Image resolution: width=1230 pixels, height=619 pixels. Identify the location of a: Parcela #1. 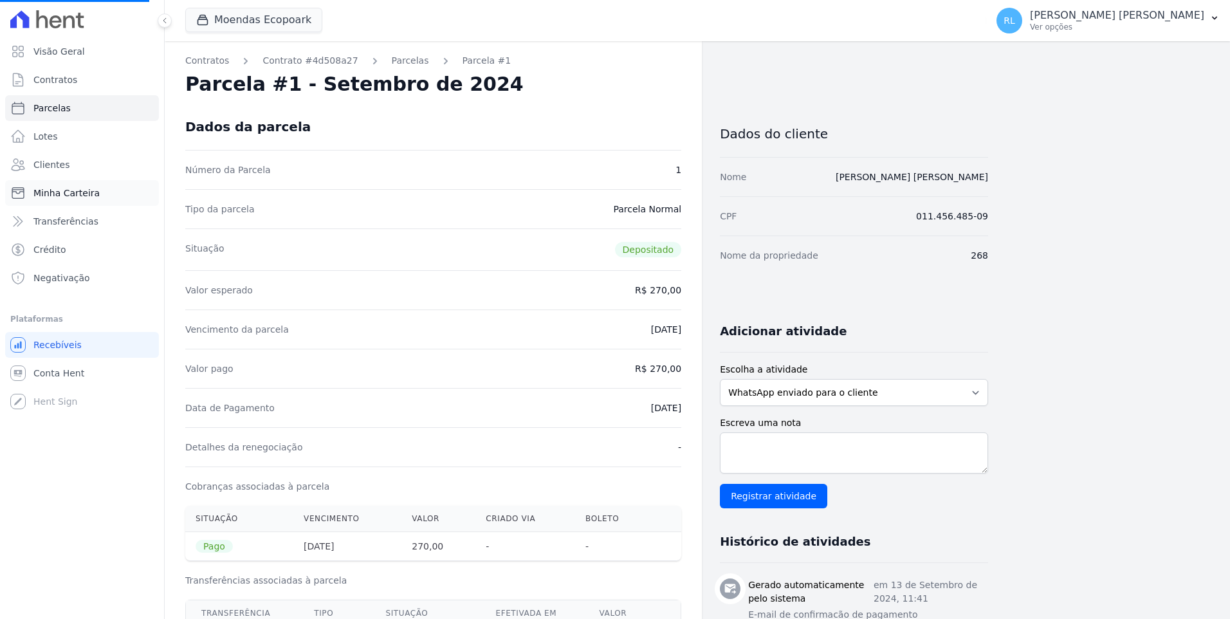
(487, 60).